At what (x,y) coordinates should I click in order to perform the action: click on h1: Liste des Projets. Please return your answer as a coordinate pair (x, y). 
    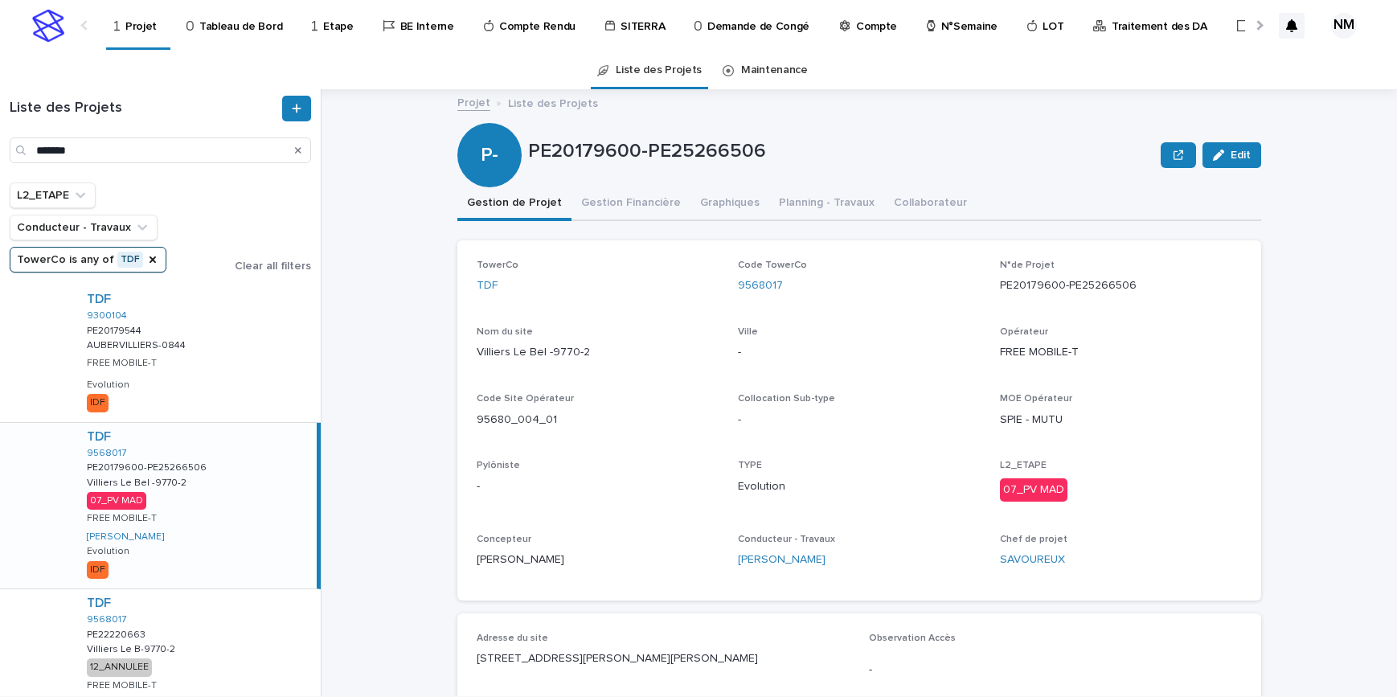
    Looking at the image, I should click on (144, 108).